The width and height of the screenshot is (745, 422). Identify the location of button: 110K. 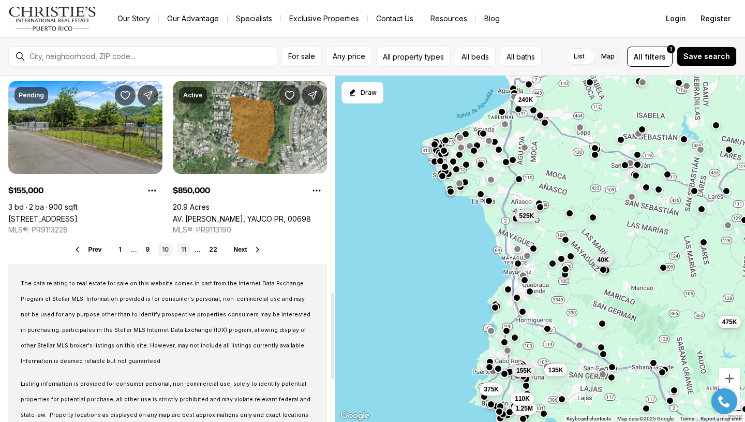
(522, 399).